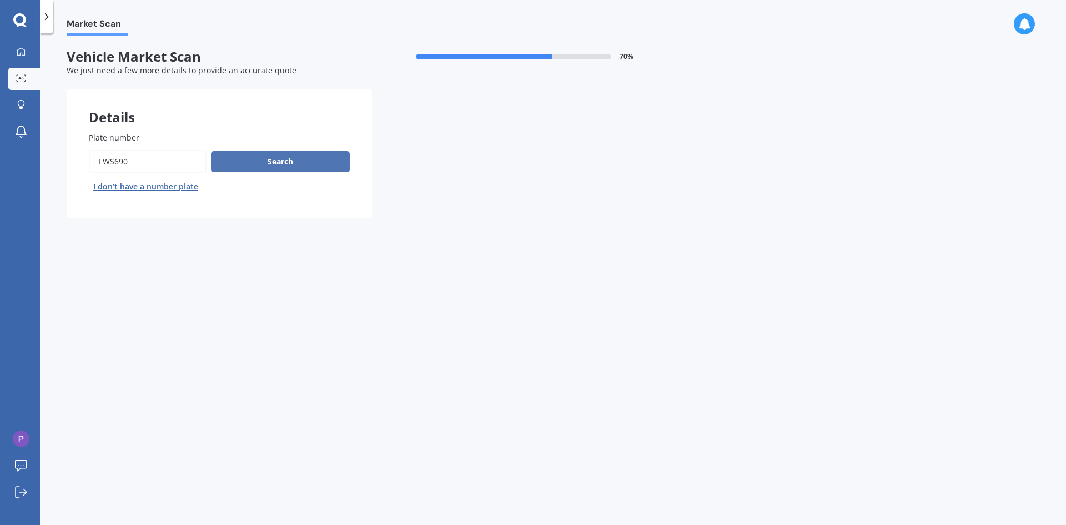 This screenshot has width=1066, height=525. Describe the element at coordinates (626, 57) in the screenshot. I see `span: 70 %` at that location.